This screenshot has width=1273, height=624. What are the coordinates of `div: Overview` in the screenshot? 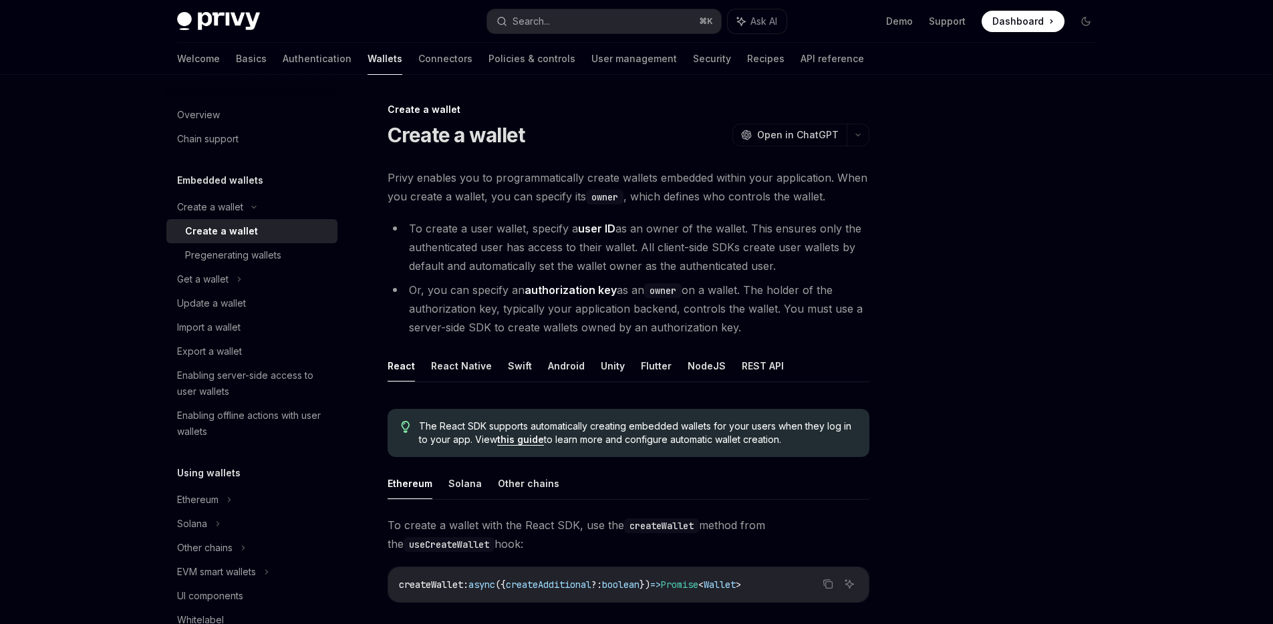 It's located at (198, 115).